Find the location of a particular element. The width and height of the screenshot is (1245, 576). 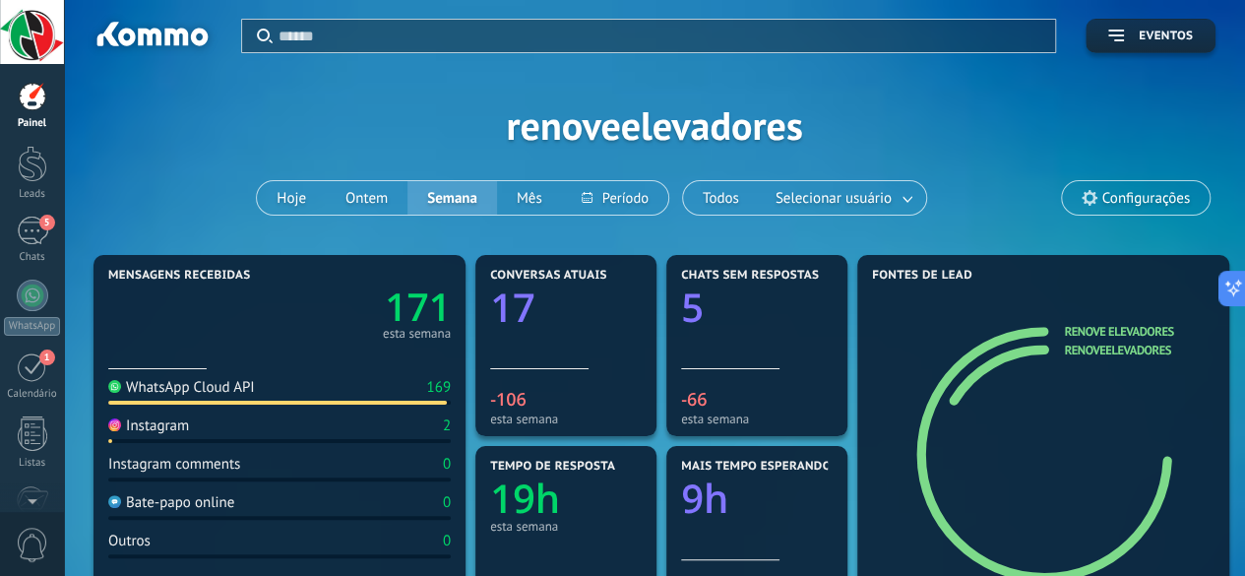

text: 9h is located at coordinates (705, 497).